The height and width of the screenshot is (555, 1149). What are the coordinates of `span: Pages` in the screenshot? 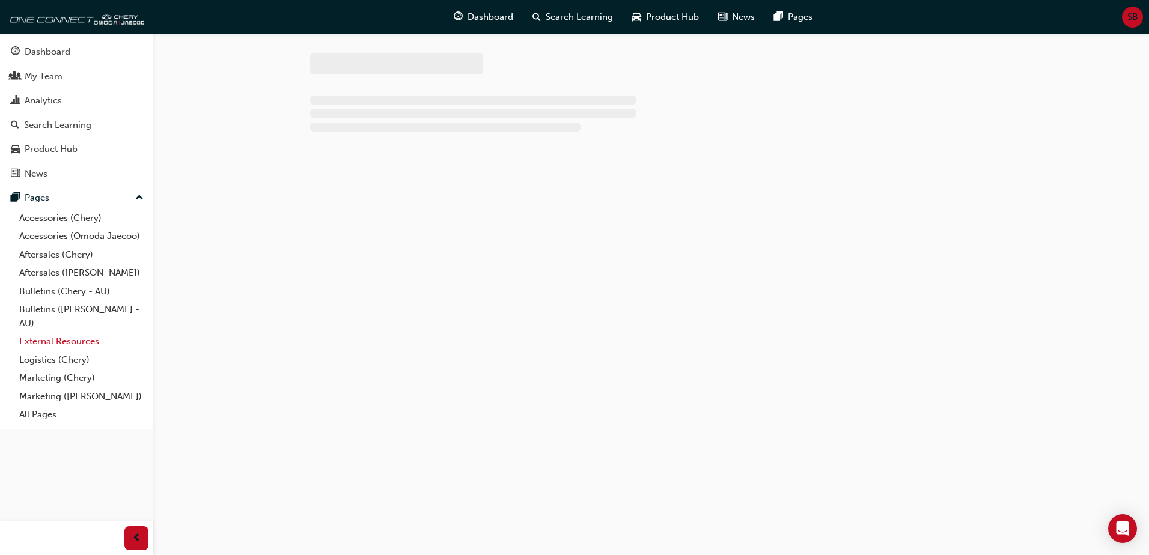 It's located at (800, 17).